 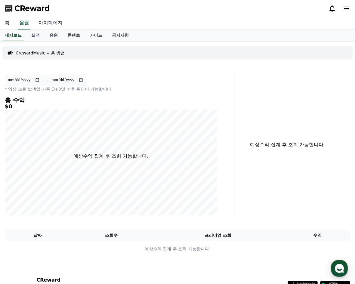 I want to click on span: 홈, so click(x=21, y=202).